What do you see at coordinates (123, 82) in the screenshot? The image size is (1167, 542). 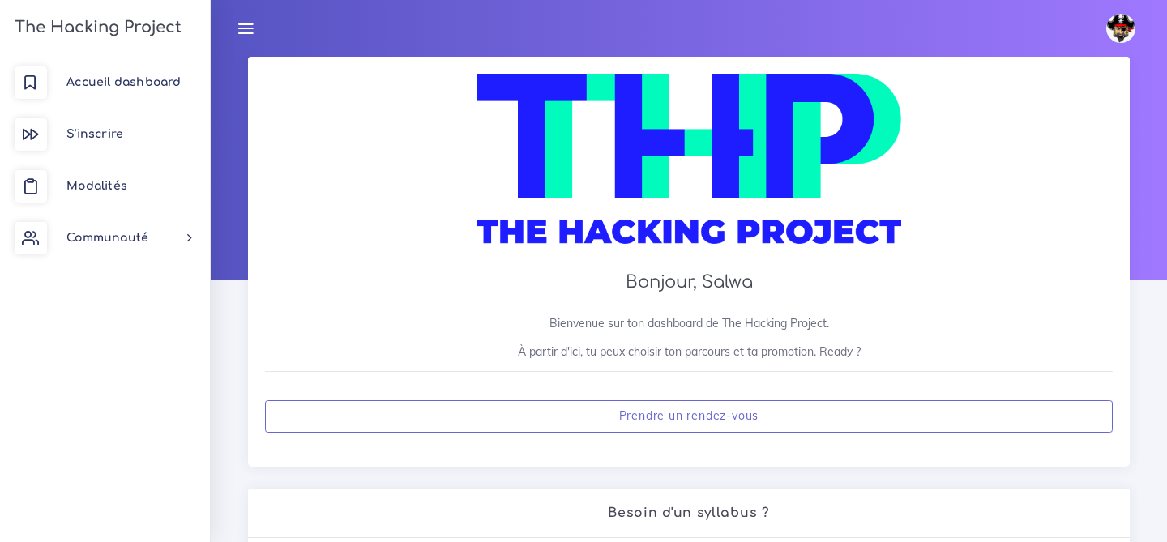 I see `span: Accueil dashboard` at bounding box center [123, 82].